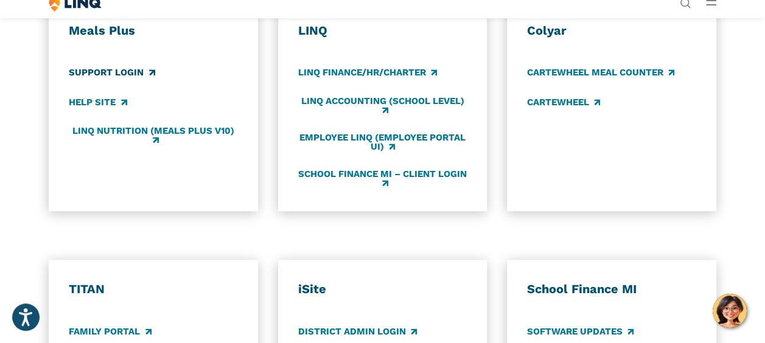 The height and width of the screenshot is (343, 765). What do you see at coordinates (612, 31) in the screenshot?
I see `h3: Colyar` at bounding box center [612, 31].